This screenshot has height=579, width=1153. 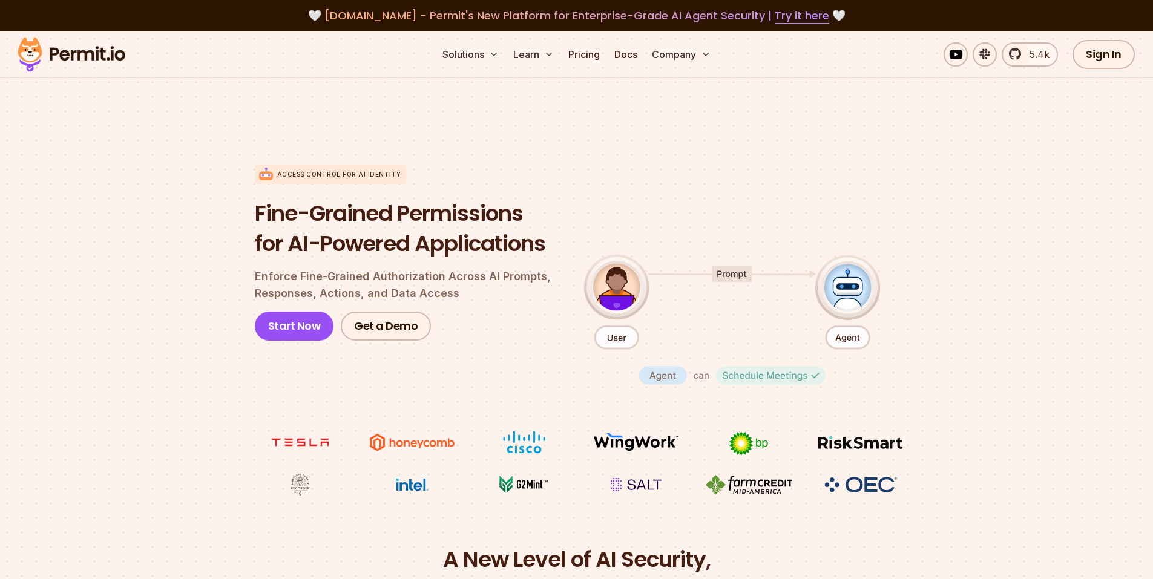 What do you see at coordinates (410, 228) in the screenshot?
I see `h1: Fine-Grained Permissions for AI-Powered Applications` at bounding box center [410, 228].